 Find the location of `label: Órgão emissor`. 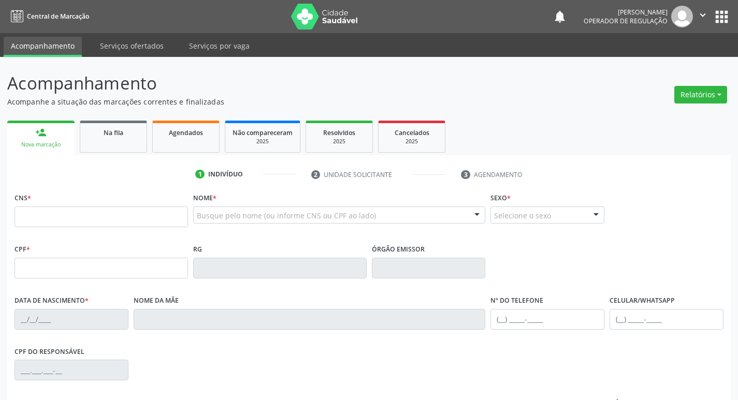

label: Órgão emissor is located at coordinates (398, 250).